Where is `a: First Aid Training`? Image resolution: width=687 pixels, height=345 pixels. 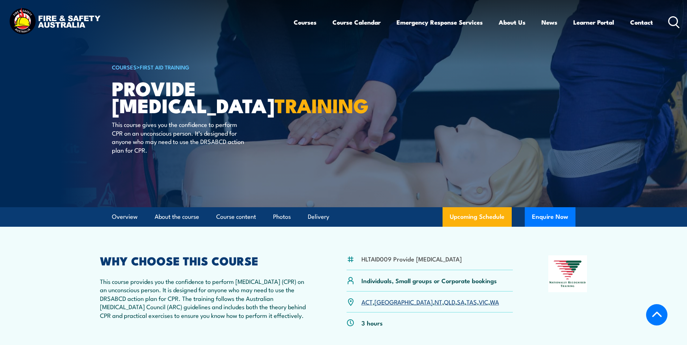
a: First Aid Training is located at coordinates (164, 67).